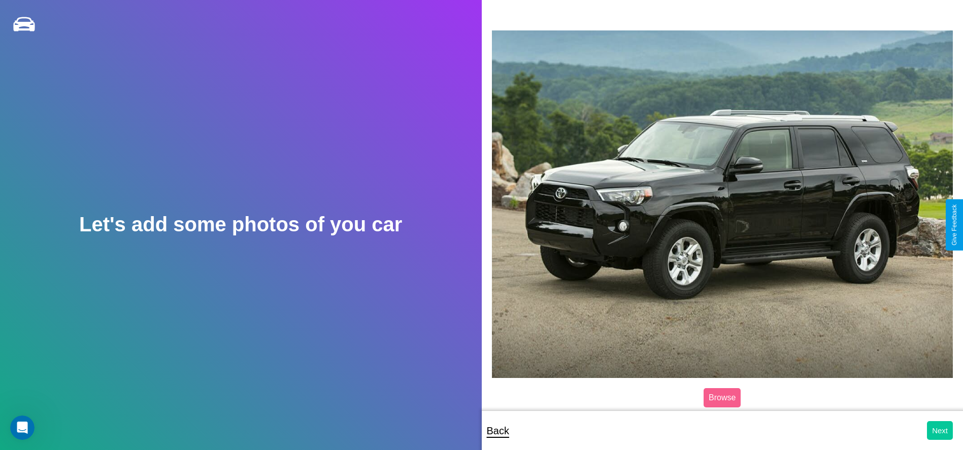  What do you see at coordinates (954, 225) in the screenshot?
I see `div: Give Feedback` at bounding box center [954, 225].